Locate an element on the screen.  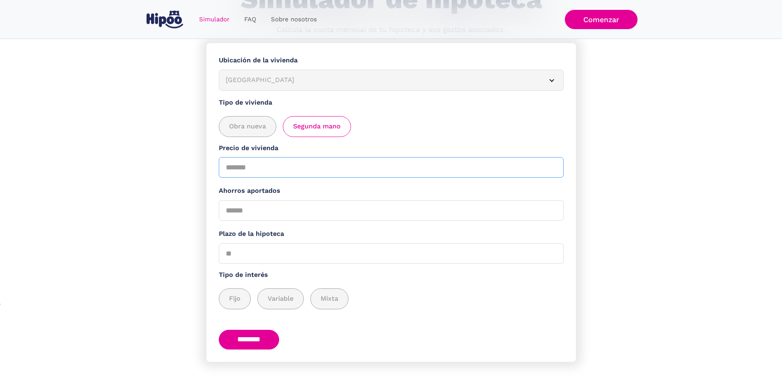
a: home is located at coordinates (165, 19).